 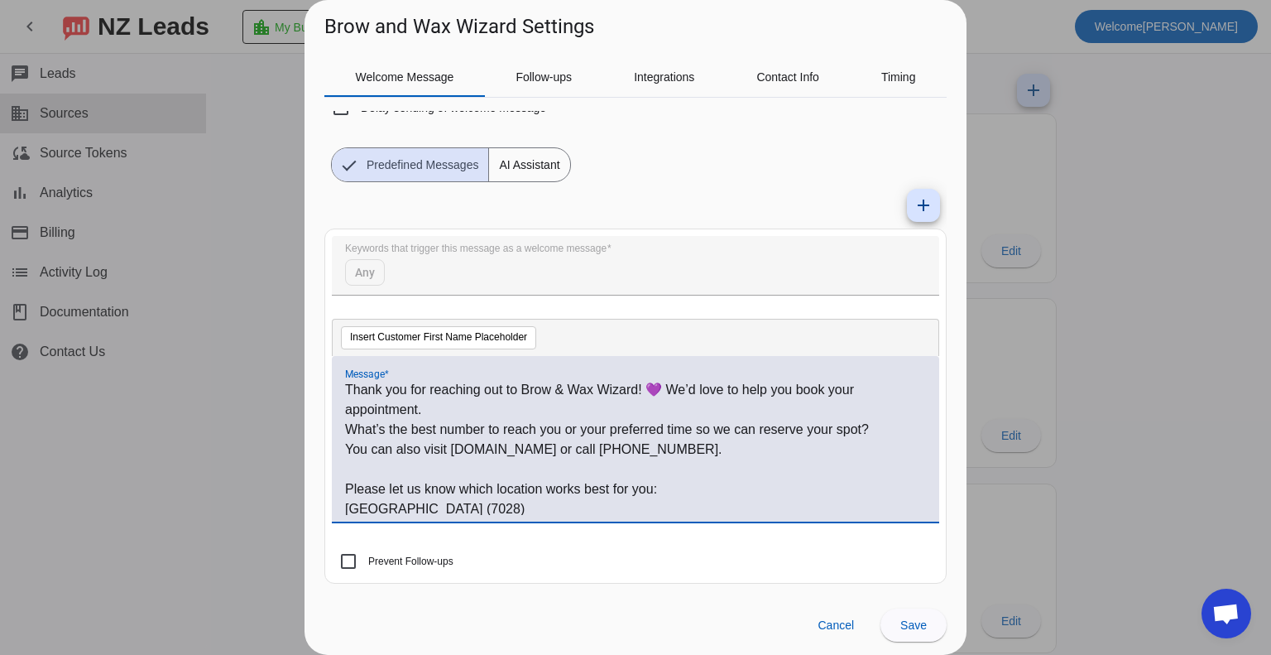 I want to click on span: AI Assistant, so click(x=529, y=165).